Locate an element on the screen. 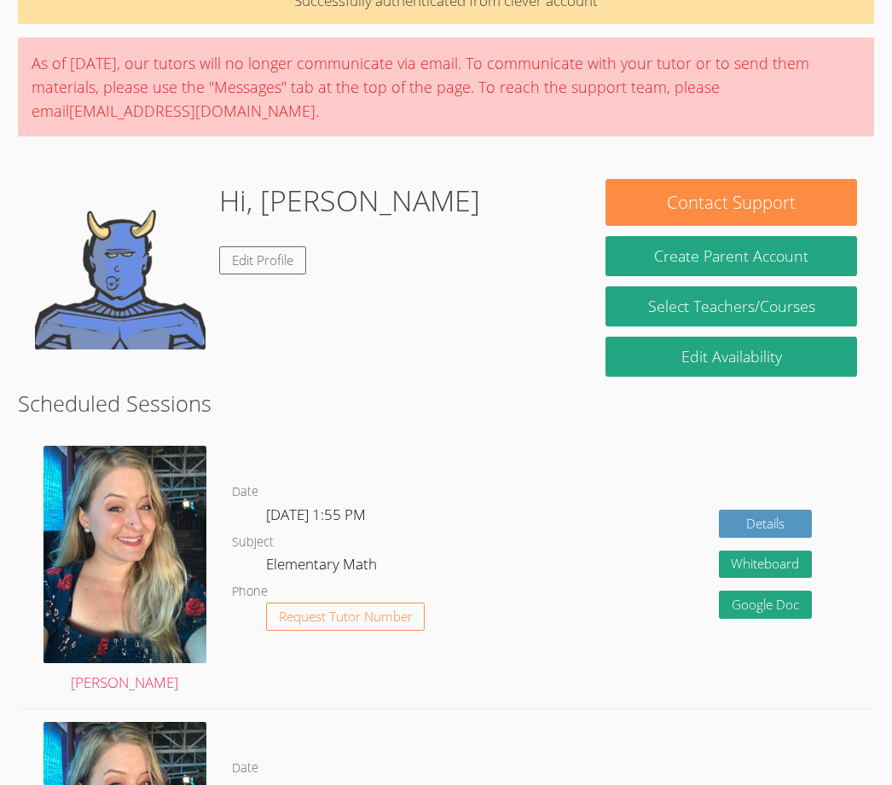  button: Create Parent Account is located at coordinates (731, 256).